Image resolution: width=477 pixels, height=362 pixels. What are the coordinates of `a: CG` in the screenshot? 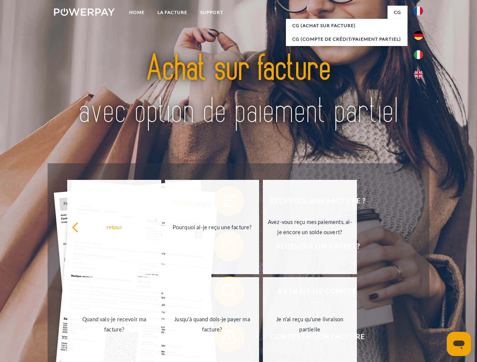 It's located at (397, 12).